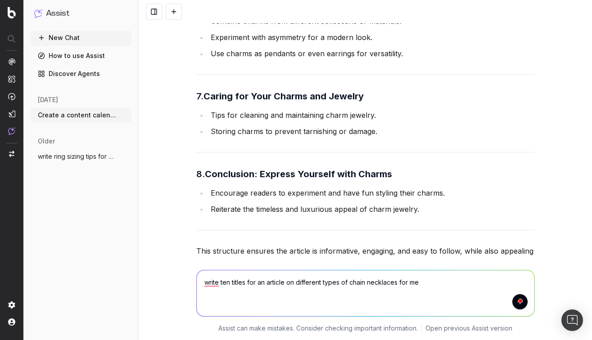 This screenshot has height=340, width=592. Describe the element at coordinates (81, 157) in the screenshot. I see `button: write ring sizing tips for wide band rin` at that location.